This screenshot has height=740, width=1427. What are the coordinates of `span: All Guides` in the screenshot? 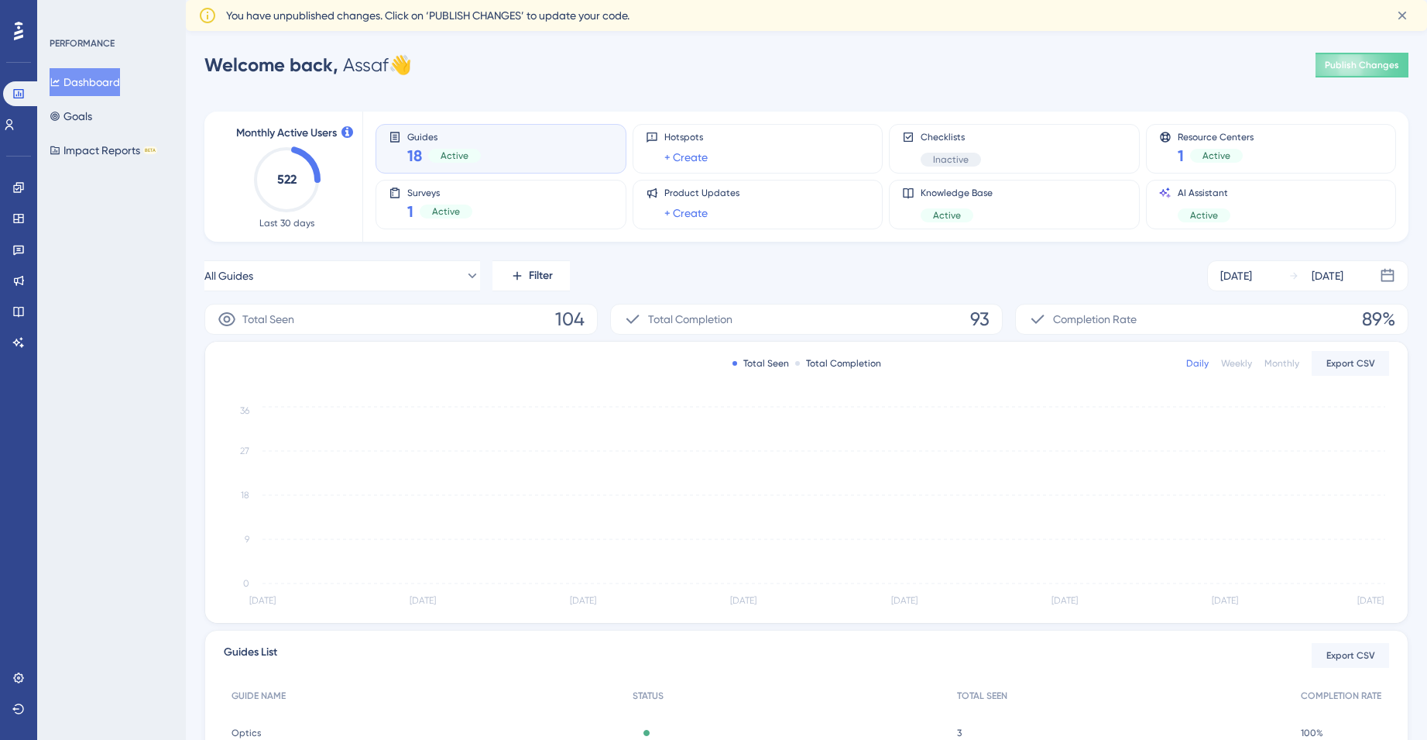 It's located at (228, 276).